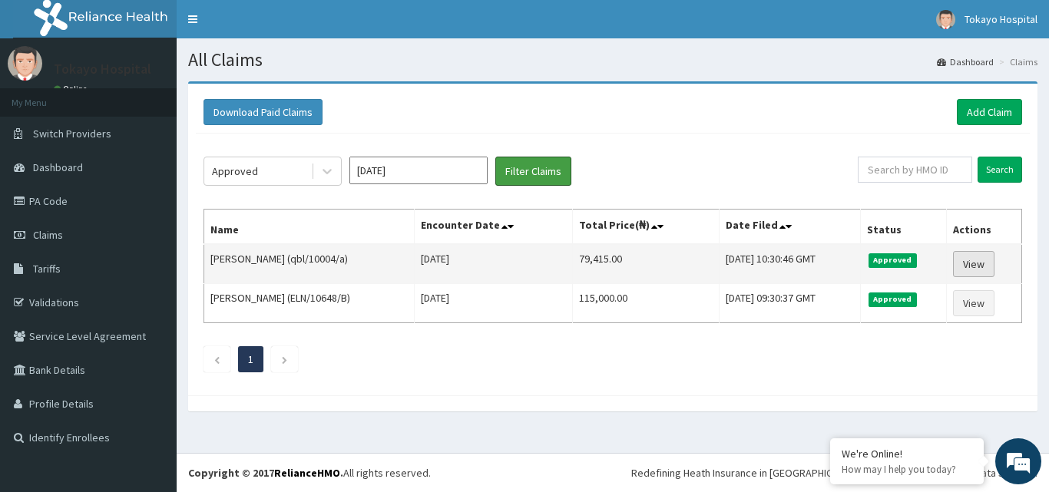 This screenshot has width=1049, height=492. What do you see at coordinates (150, 356) in the screenshot?
I see `textarea: Type your message and hit 'Enter'` at bounding box center [150, 356].